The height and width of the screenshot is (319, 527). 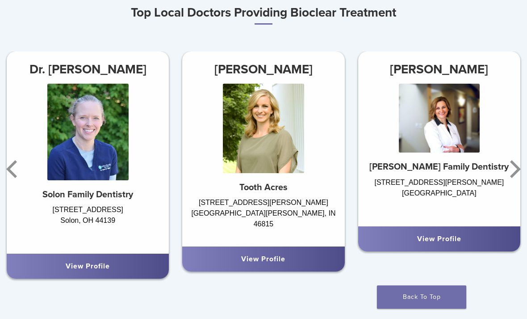 What do you see at coordinates (88, 132) in the screenshot?
I see `img: Dr. Laura Walsh` at bounding box center [88, 132].